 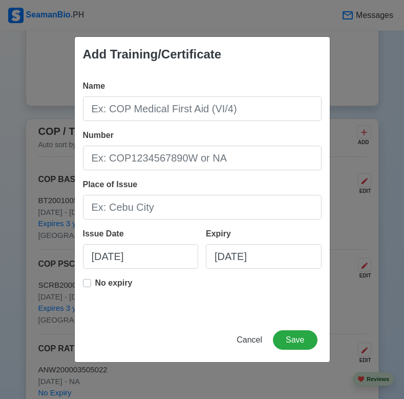 I want to click on p: No expiry, so click(x=114, y=283).